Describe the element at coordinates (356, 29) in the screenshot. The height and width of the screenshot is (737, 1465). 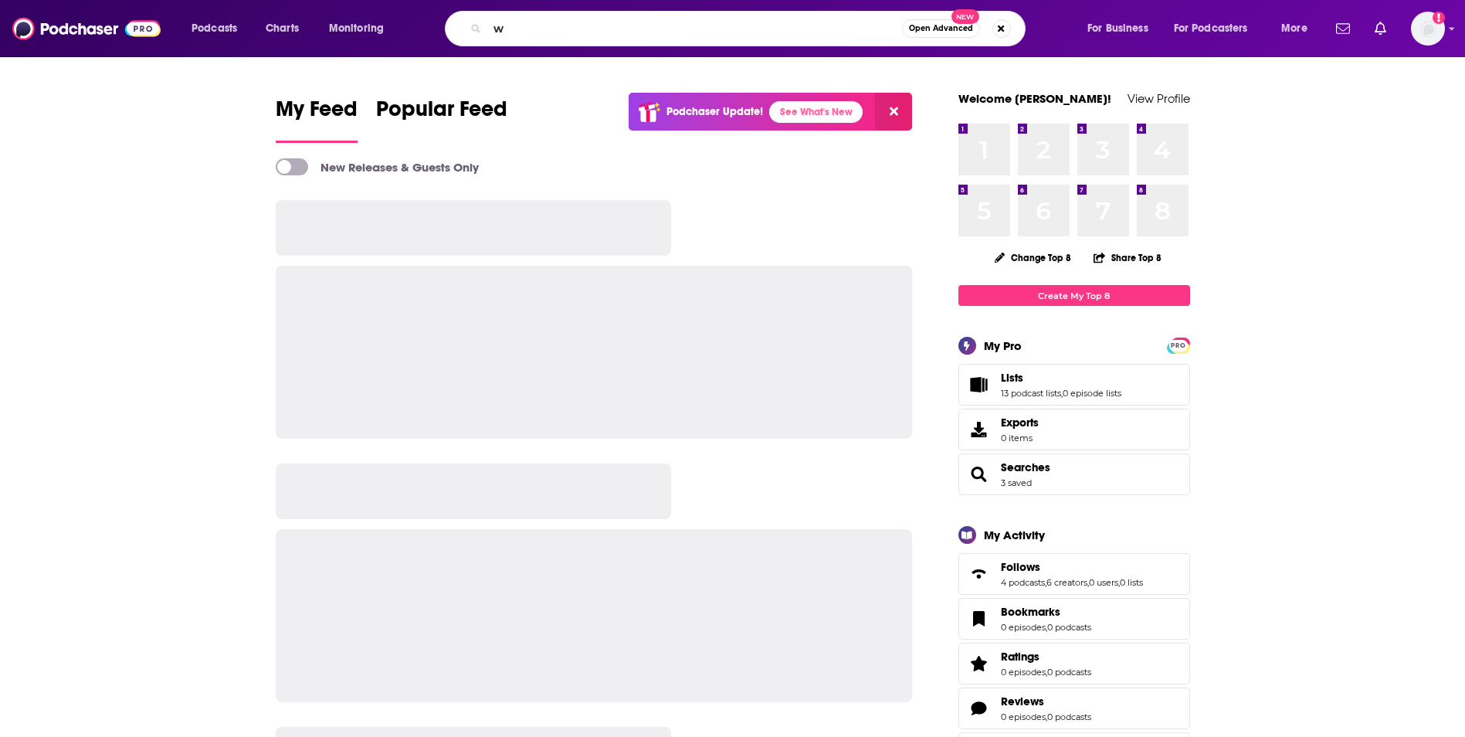
I see `span: Monitoring` at that location.